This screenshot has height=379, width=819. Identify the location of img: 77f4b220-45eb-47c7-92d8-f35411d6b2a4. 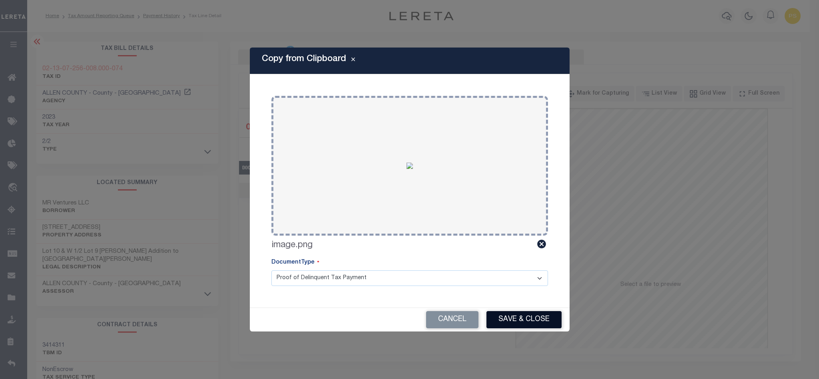
(410, 166).